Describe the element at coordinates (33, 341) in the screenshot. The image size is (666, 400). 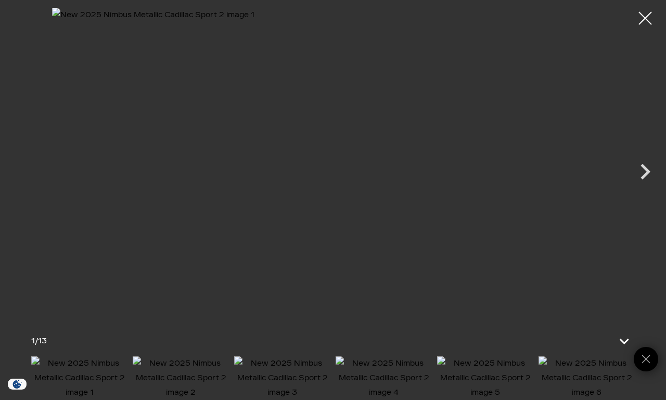
I see `span: 1` at that location.